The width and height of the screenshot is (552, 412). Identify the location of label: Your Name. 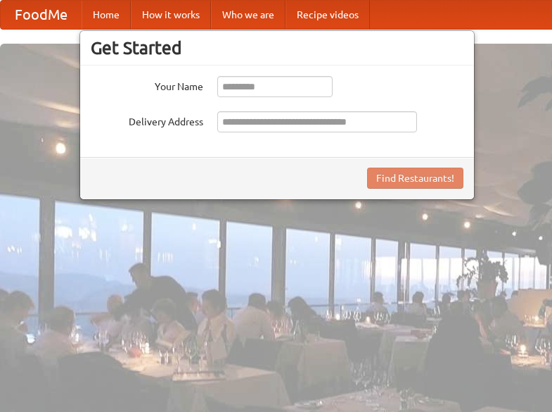
(147, 84).